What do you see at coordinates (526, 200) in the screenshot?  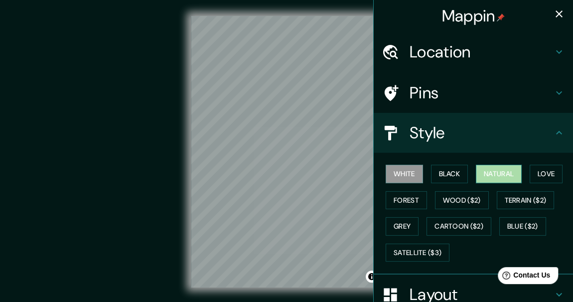 I see `button: Terrain ($2)` at bounding box center [526, 200].